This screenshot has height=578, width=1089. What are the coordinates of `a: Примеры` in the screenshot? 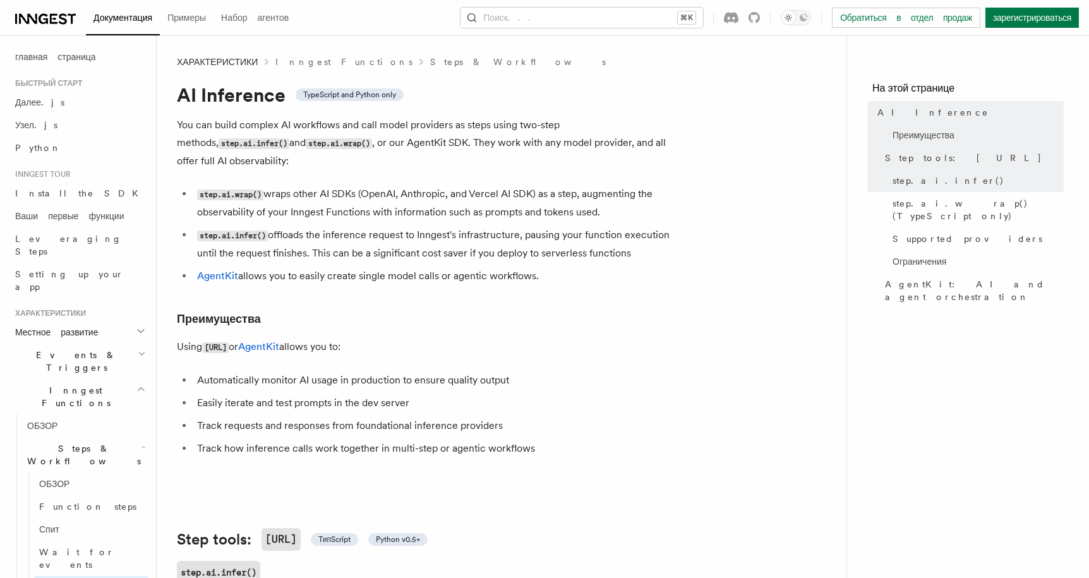 It's located at (186, 19).